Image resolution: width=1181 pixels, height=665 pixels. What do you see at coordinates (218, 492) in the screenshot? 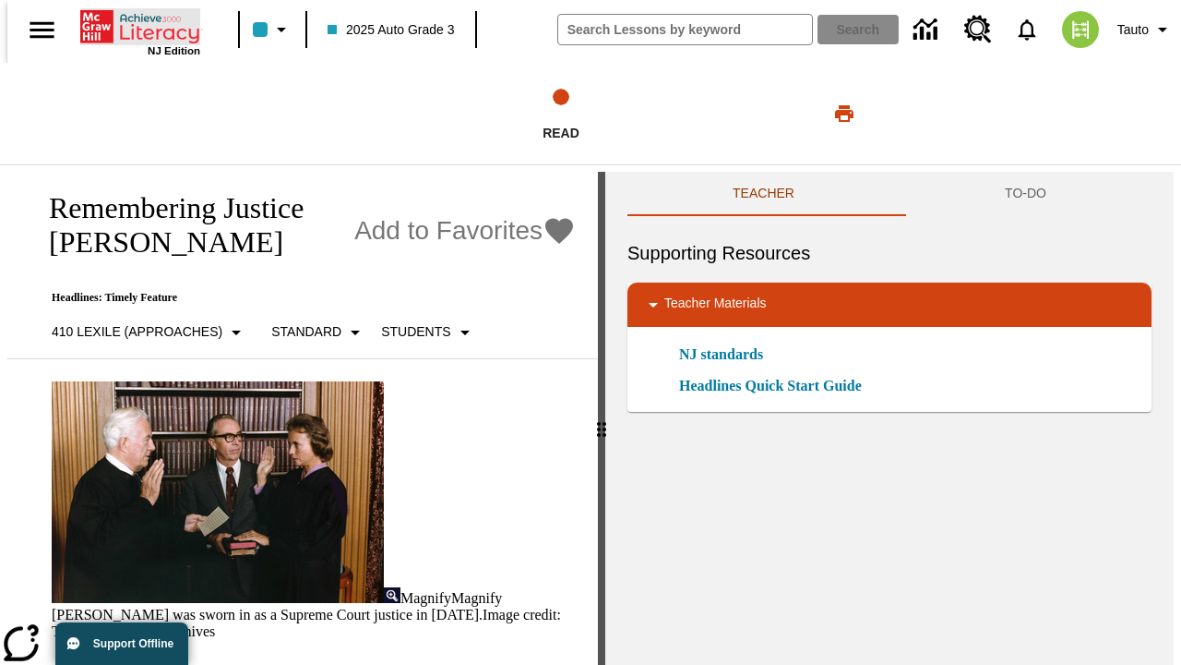
I see `img: Chief Justice Warren Burger, wearing a black robe, holds up his right hand and faces Sandra Day O...` at bounding box center [218, 492].